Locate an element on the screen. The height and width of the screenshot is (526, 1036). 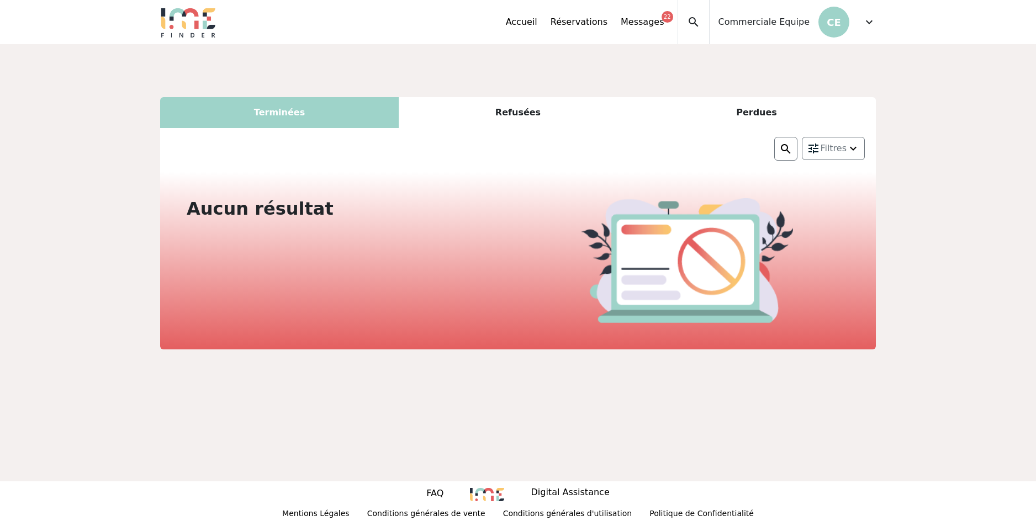
span: Commerciale Equipe is located at coordinates (764, 22).